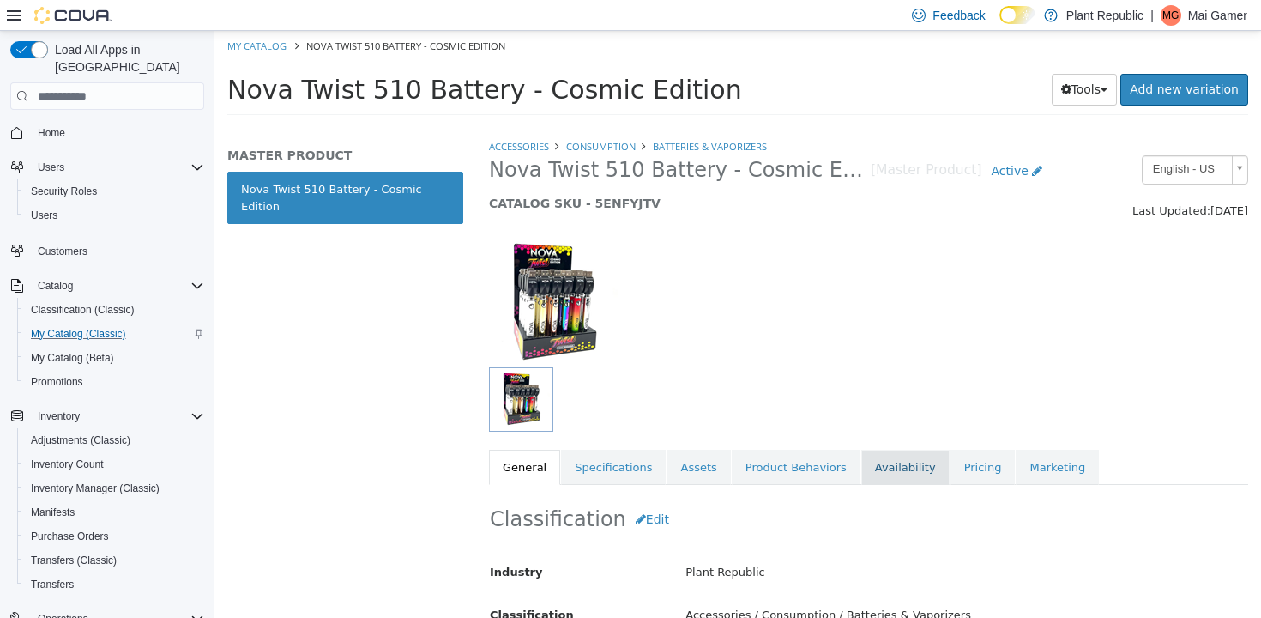  Describe the element at coordinates (305, 115) in the screenshot. I see `a: Accessories` at that location.